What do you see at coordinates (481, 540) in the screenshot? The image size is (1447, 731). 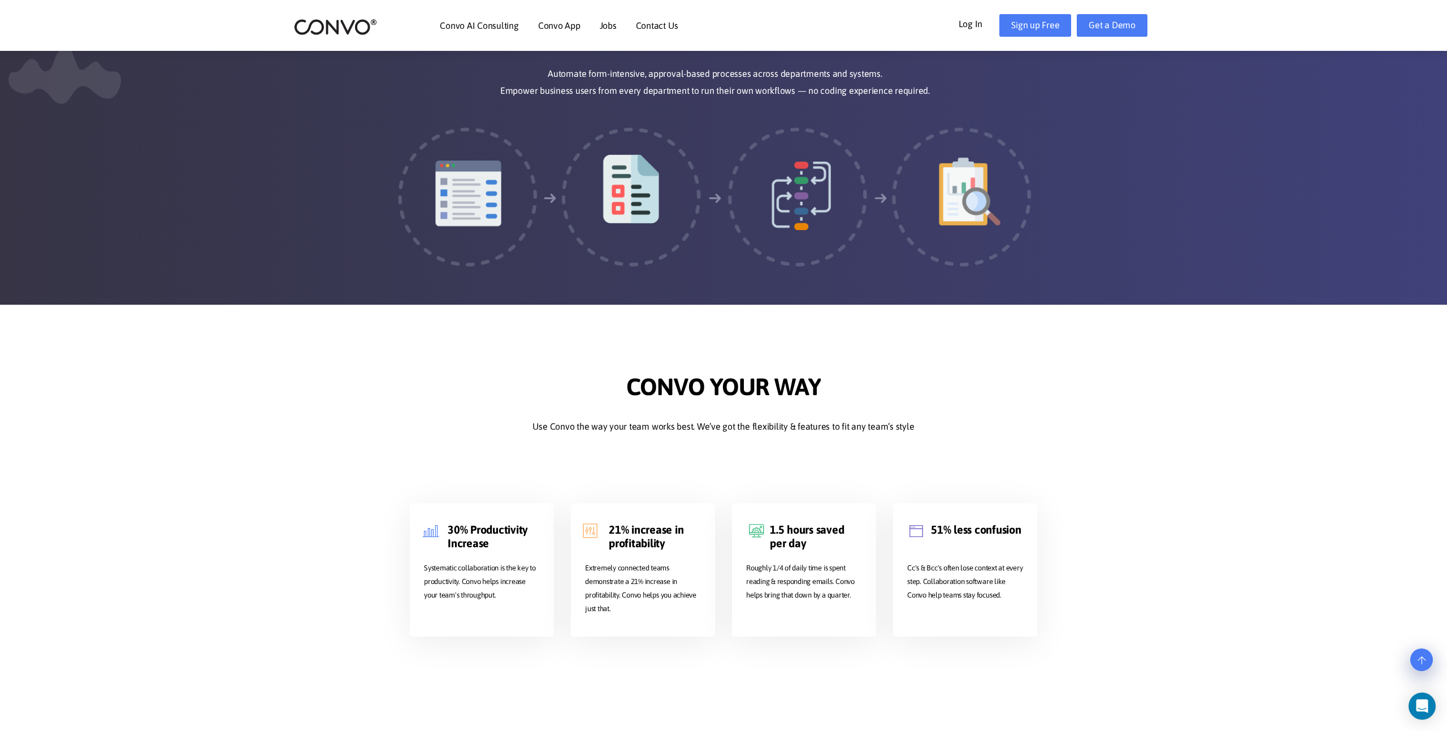 I see `h3: 30% Productivity Increase` at bounding box center [481, 540].